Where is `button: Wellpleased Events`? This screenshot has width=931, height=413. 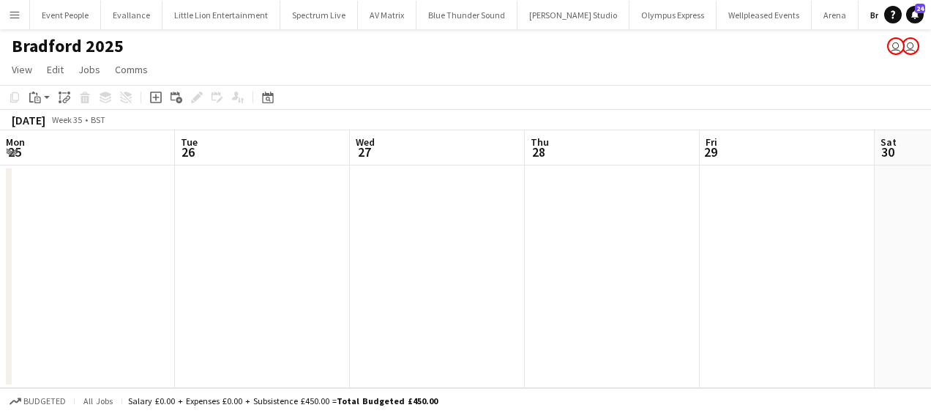
button: Wellpleased Events is located at coordinates (764, 15).